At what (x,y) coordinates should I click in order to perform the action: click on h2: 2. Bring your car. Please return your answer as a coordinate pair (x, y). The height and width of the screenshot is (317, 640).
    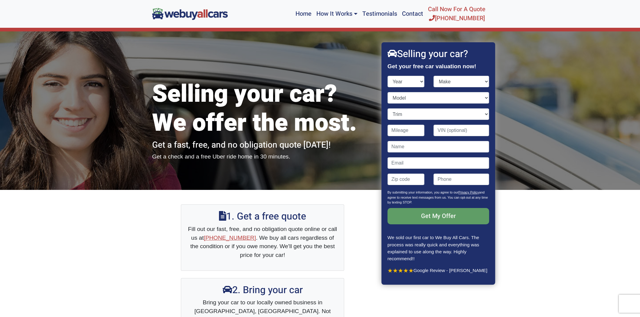
    Looking at the image, I should click on (262, 291).